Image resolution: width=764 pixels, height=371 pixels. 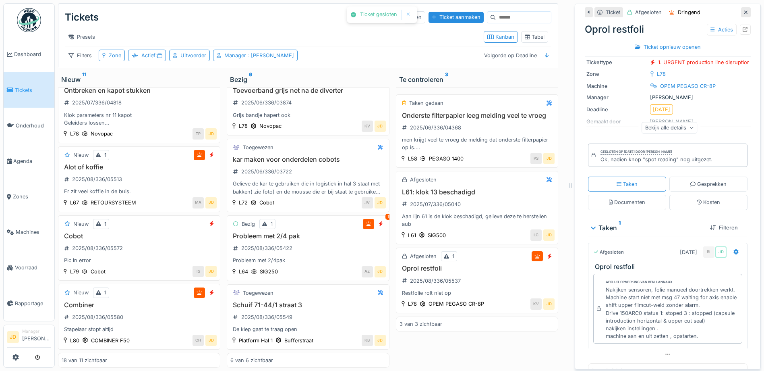 What do you see at coordinates (617, 97) in the screenshot?
I see `div: Manager` at bounding box center [617, 97].